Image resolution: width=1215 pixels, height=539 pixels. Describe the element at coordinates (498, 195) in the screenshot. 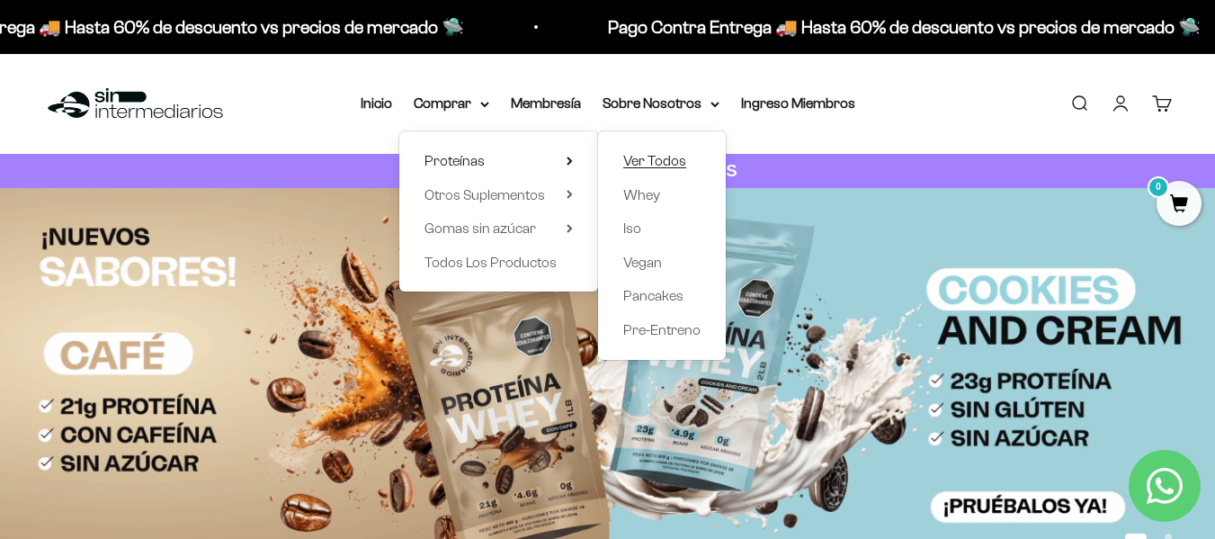

I see `summary: Otros Suplementos` at that location.